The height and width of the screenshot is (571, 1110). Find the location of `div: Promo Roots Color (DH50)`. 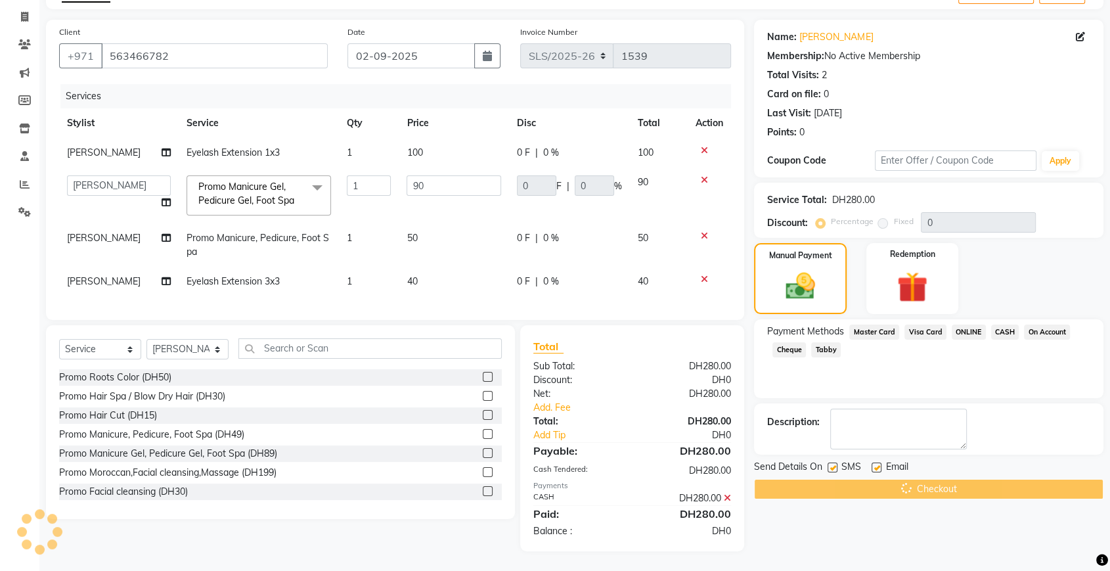

div: Promo Roots Color (DH50) is located at coordinates (115, 377).